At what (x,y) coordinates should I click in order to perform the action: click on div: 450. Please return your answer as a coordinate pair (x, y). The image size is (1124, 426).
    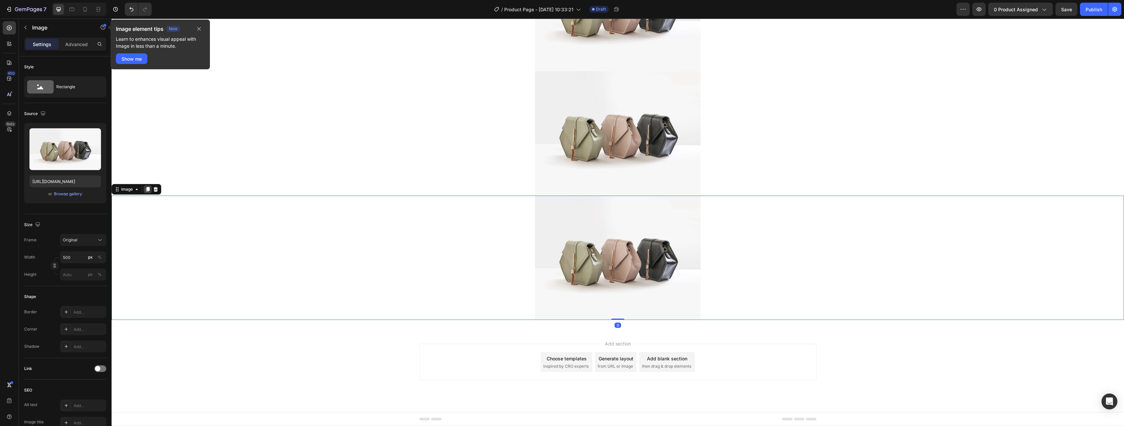
    Looking at the image, I should click on (11, 73).